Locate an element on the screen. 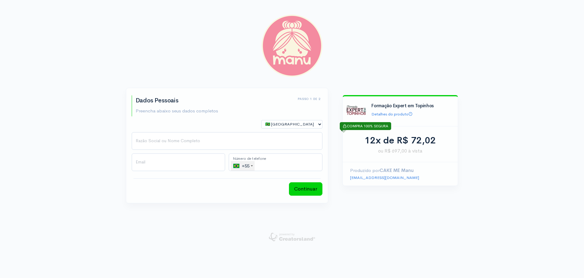  p: Preencha abaixo seus dados completos is located at coordinates (177, 111).